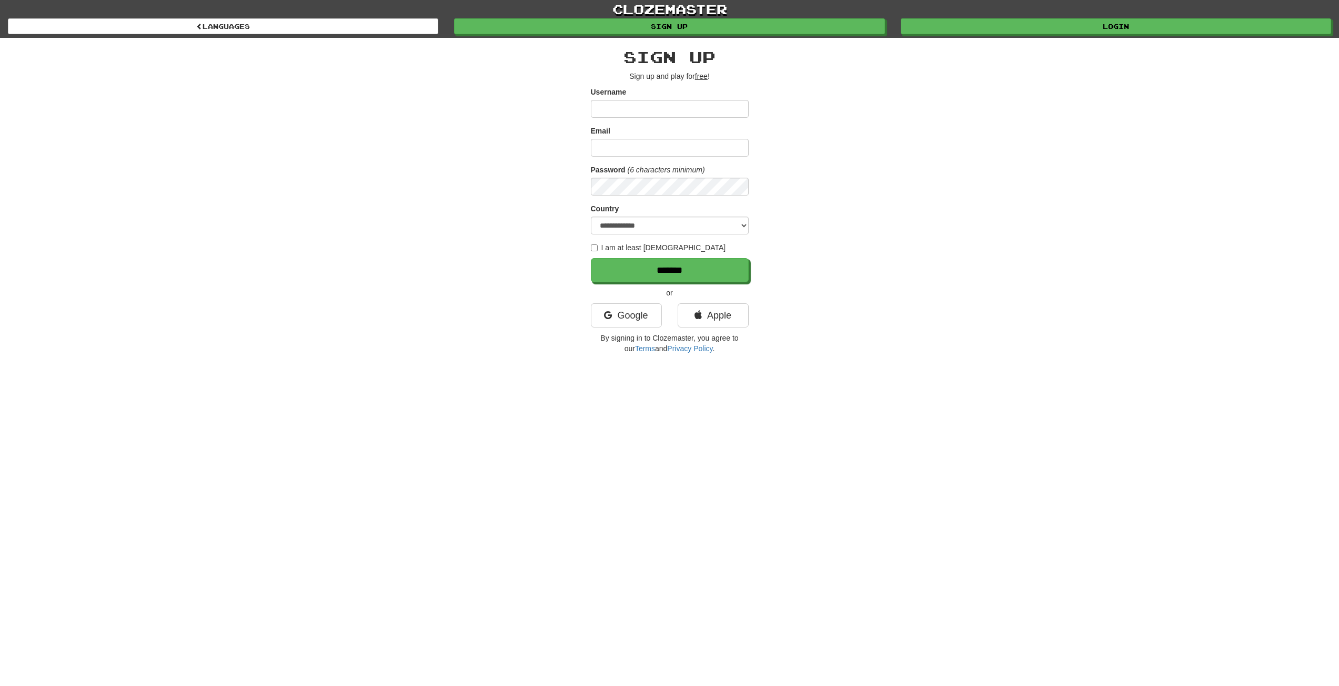  What do you see at coordinates (666, 170) in the screenshot?
I see `em: (6 characters minimum)` at bounding box center [666, 170].